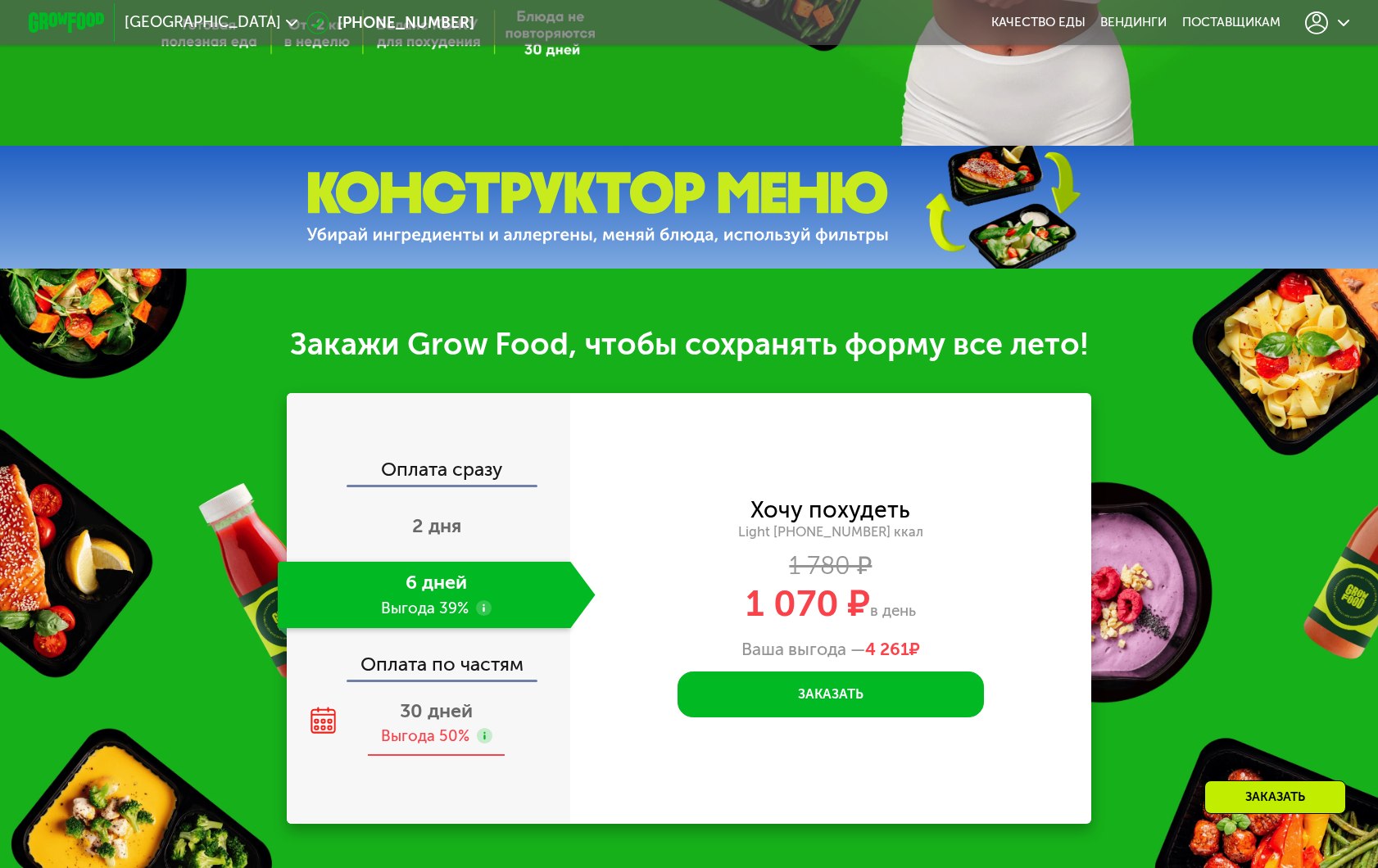 The image size is (1378, 868). I want to click on div: Выгода 50%, so click(425, 736).